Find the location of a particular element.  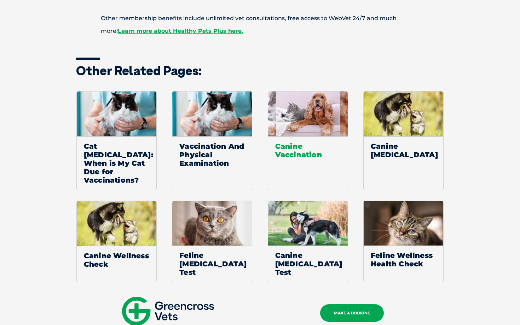

a: Canine Vaccination is located at coordinates (308, 141).